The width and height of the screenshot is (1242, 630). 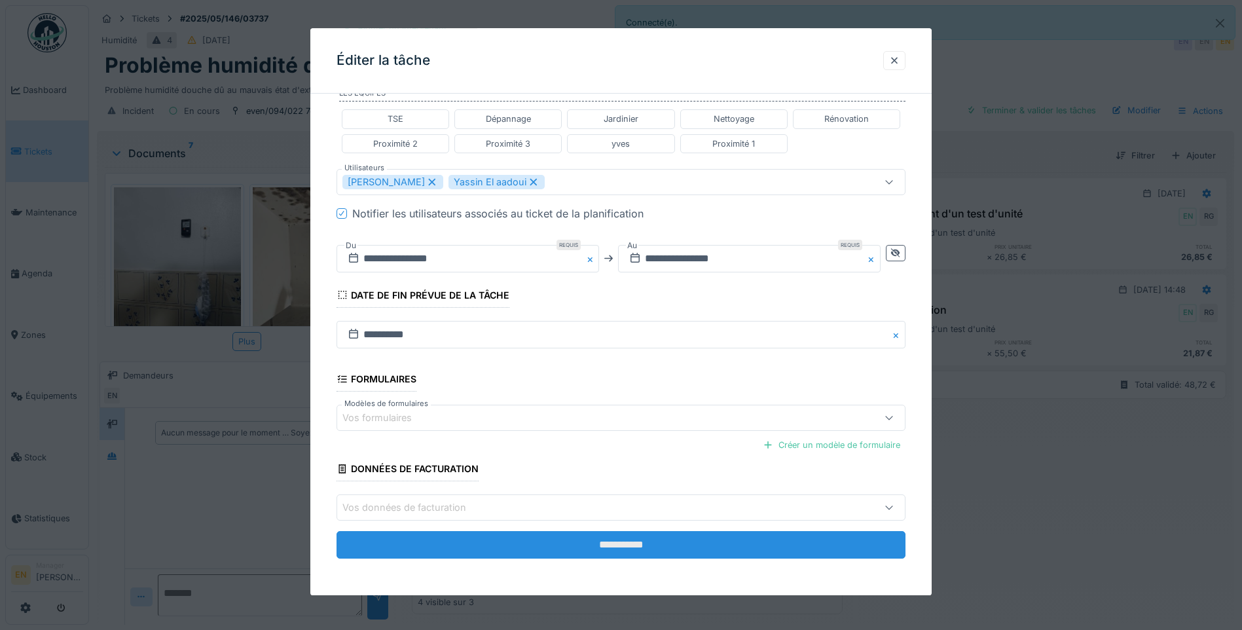 I want to click on div: Yassin El aadoui, so click(x=496, y=182).